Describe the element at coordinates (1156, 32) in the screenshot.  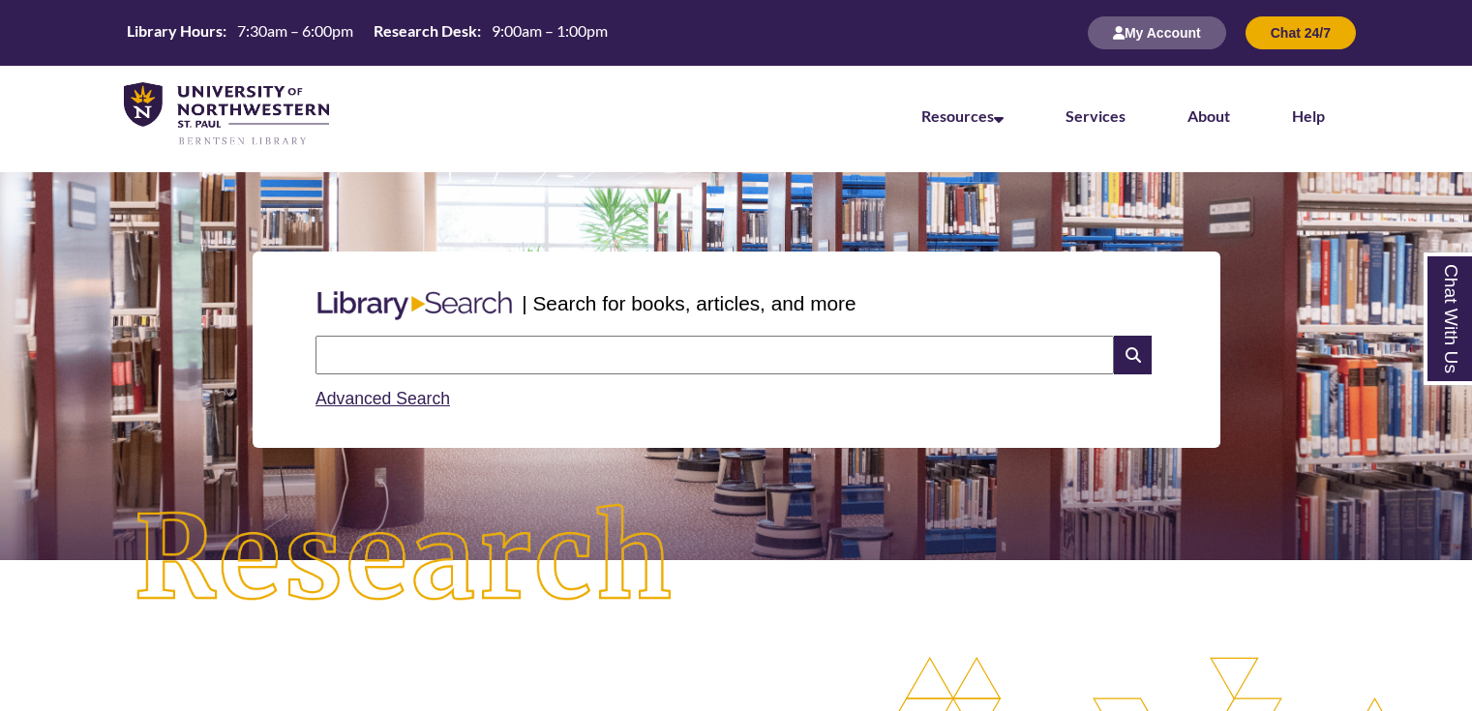
I see `a: My Account` at that location.